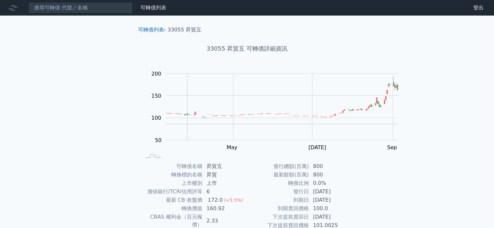 The width and height of the screenshot is (494, 228). I want to click on td: 發行日, so click(278, 192).